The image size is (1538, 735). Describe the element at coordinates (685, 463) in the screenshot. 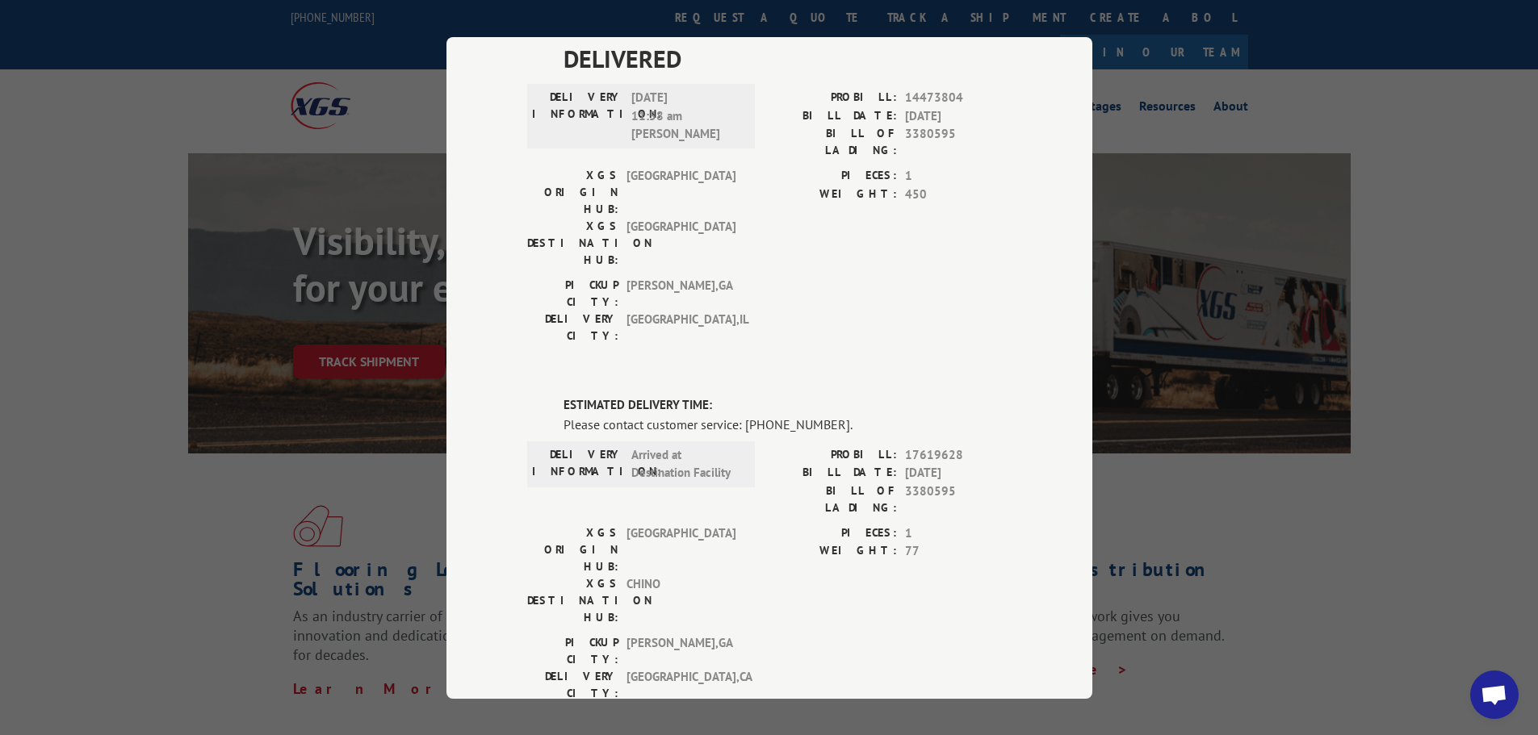

I see `span: Arrived at Destination Facility` at that location.